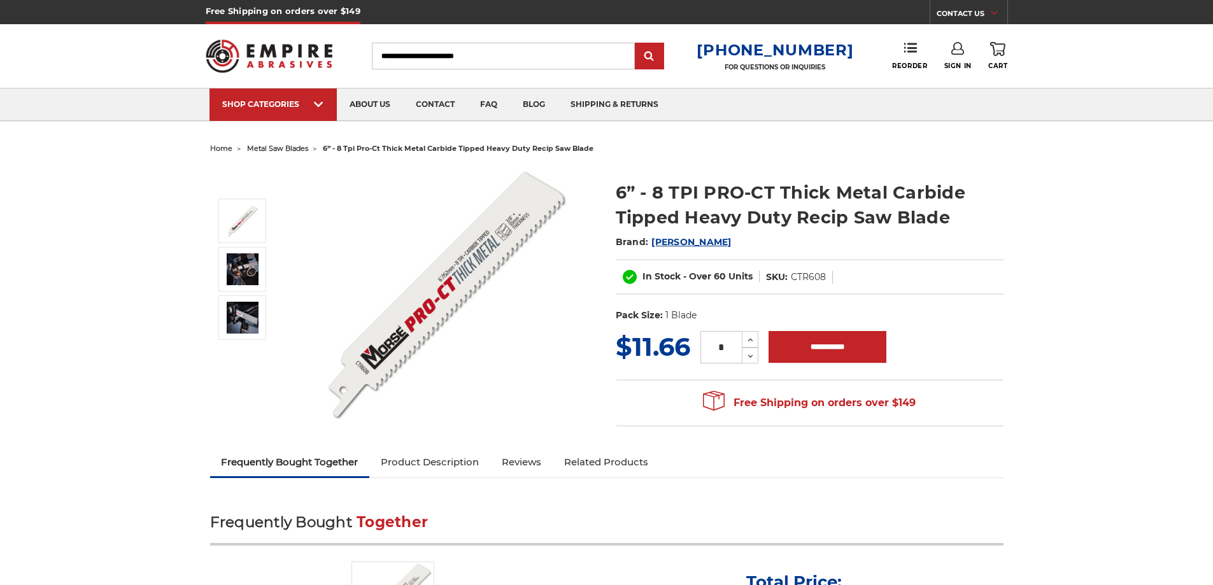  I want to click on span: Frequently Bought, so click(281, 522).